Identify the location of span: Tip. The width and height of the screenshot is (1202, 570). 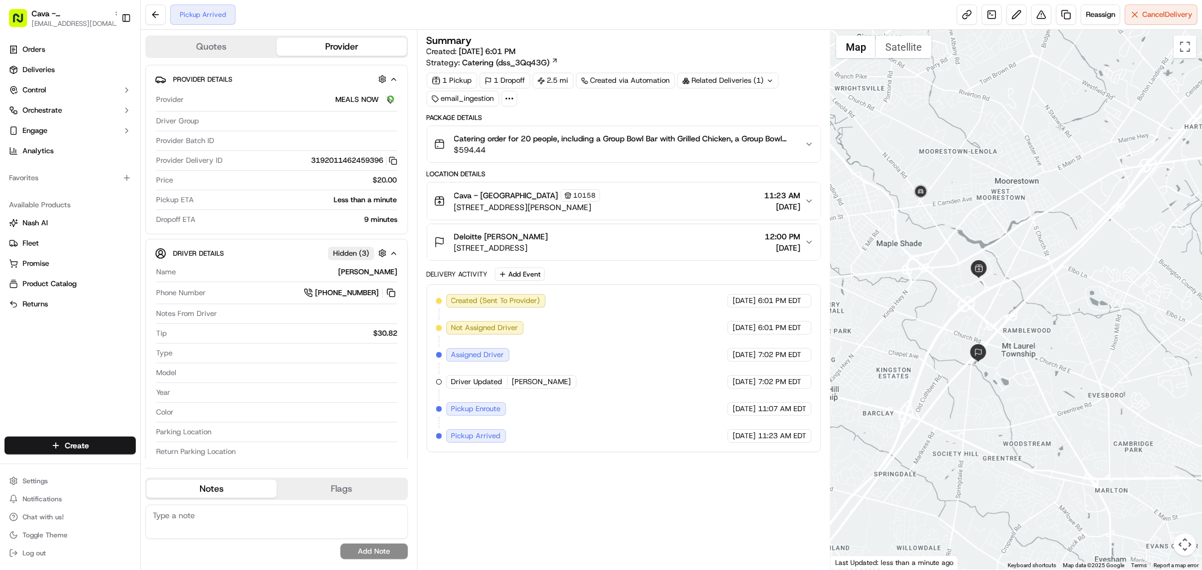
(161, 334).